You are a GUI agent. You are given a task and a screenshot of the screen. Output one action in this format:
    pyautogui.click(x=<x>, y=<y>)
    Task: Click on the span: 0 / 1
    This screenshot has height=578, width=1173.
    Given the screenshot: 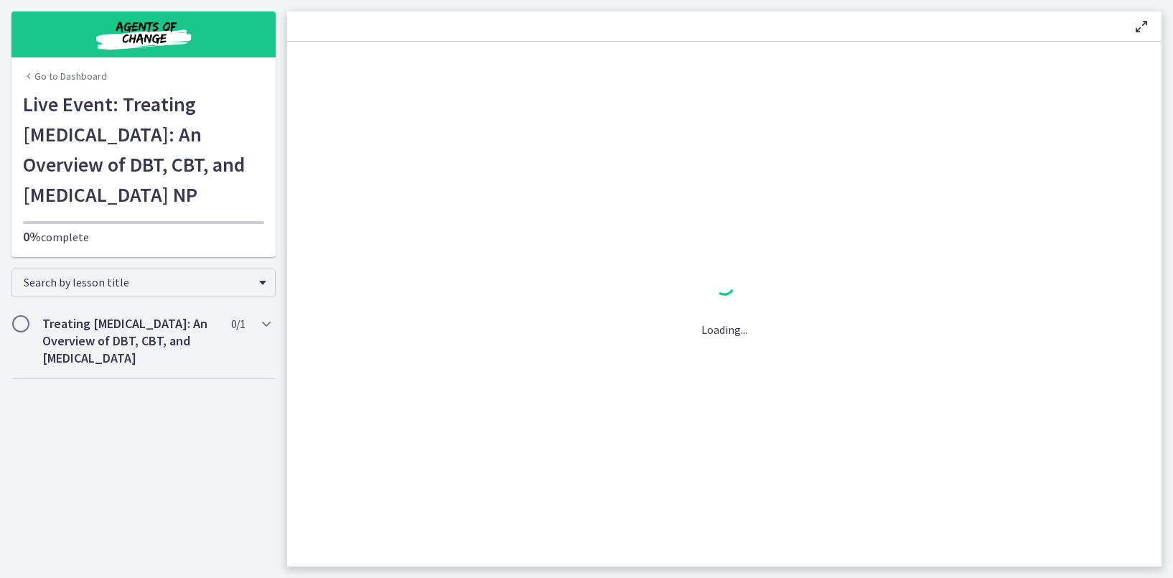 What is the action you would take?
    pyautogui.click(x=238, y=324)
    